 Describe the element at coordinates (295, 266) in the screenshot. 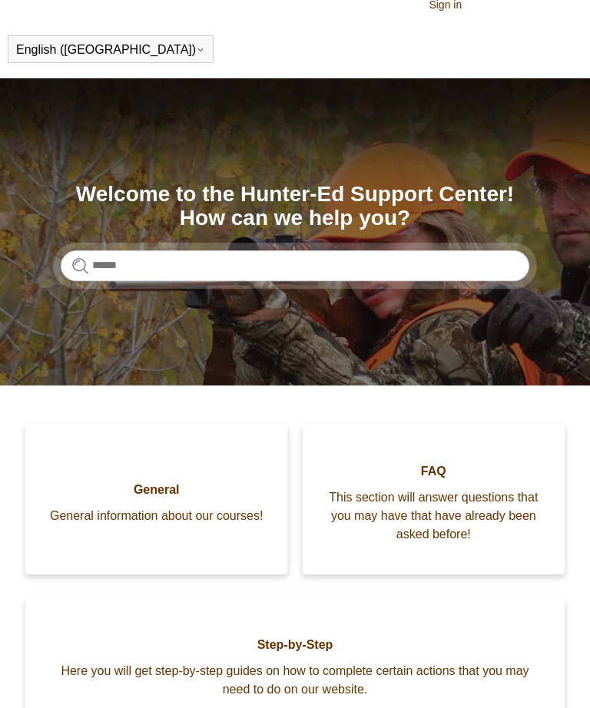

I see `input: Search` at that location.